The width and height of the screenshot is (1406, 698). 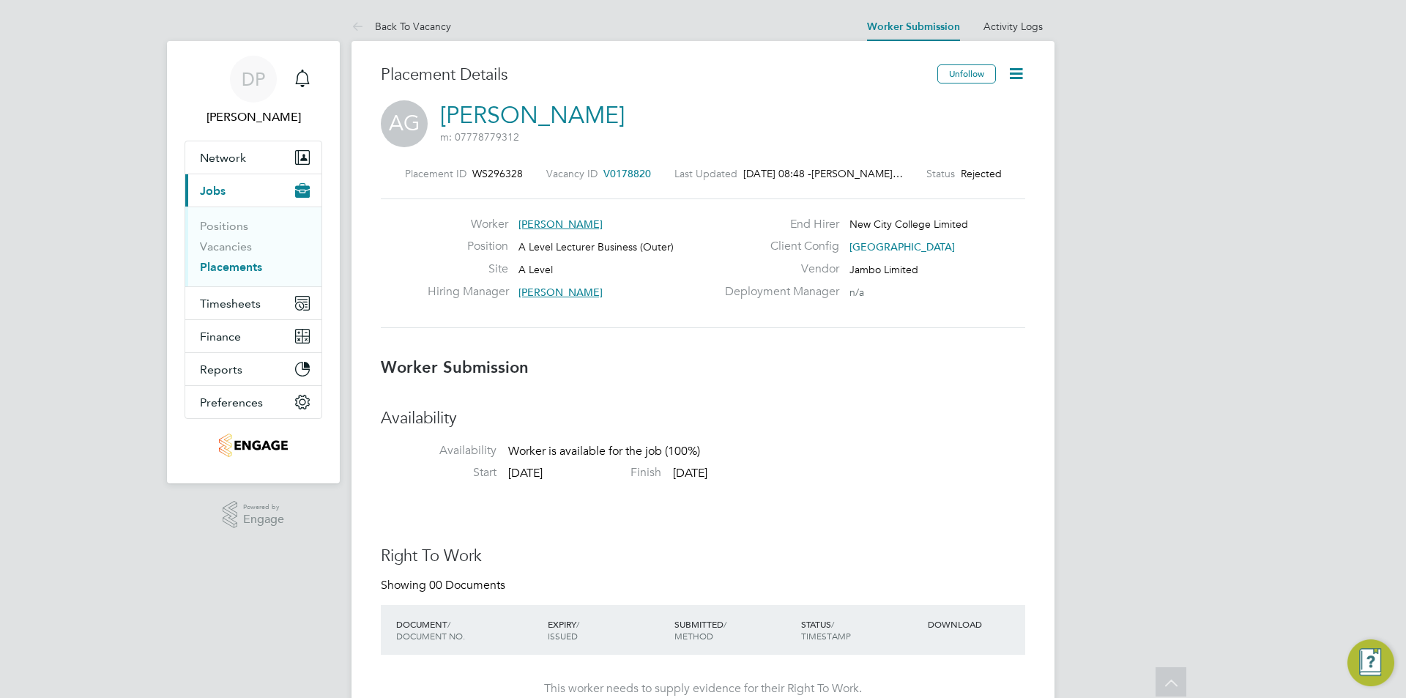 I want to click on label: Site, so click(x=468, y=269).